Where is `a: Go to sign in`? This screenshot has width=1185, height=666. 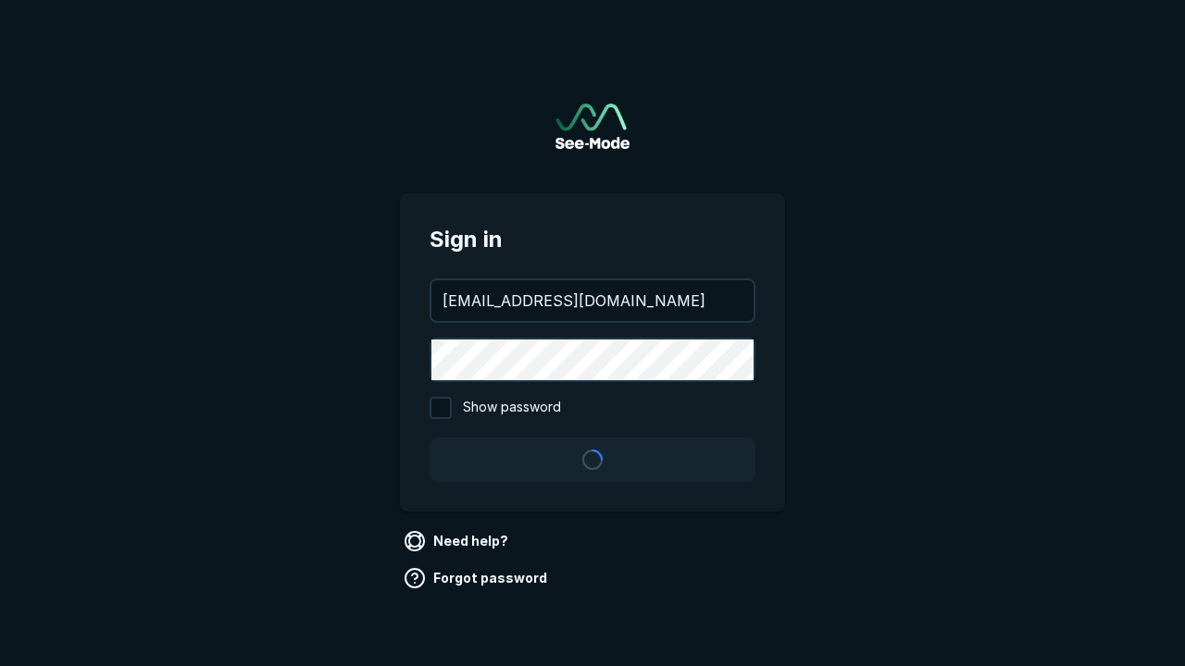
a: Go to sign in is located at coordinates (592, 126).